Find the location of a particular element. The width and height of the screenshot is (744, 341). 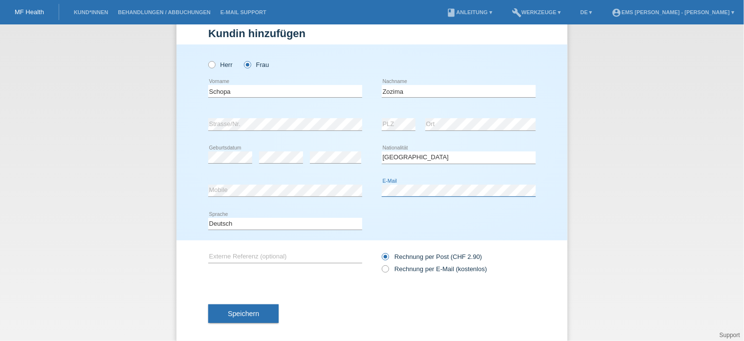

label: Rechnung per E-Mail (kostenlos) is located at coordinates (434, 269).